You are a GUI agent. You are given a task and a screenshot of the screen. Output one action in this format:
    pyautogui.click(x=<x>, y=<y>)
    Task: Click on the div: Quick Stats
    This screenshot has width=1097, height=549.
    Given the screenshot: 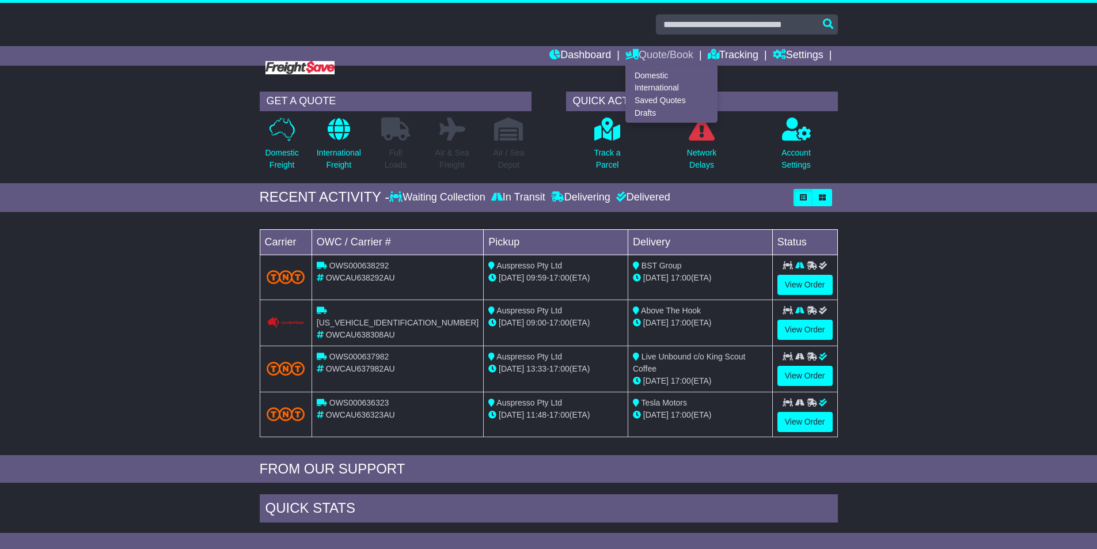 What is the action you would take?
    pyautogui.click(x=549, y=509)
    